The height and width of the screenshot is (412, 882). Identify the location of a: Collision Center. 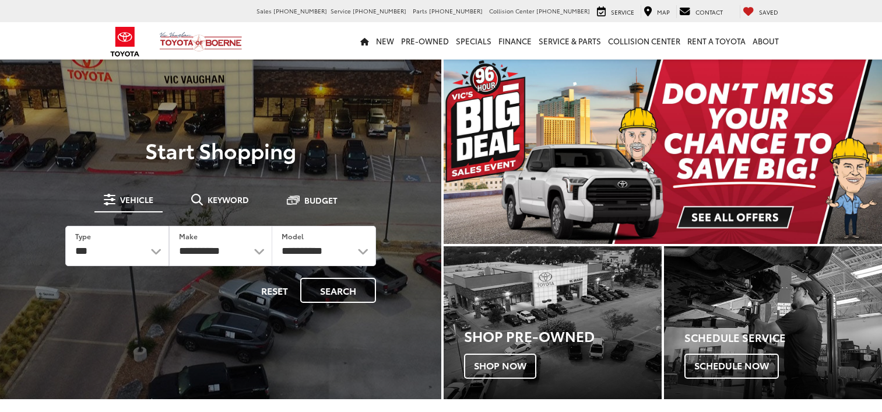
(644, 41).